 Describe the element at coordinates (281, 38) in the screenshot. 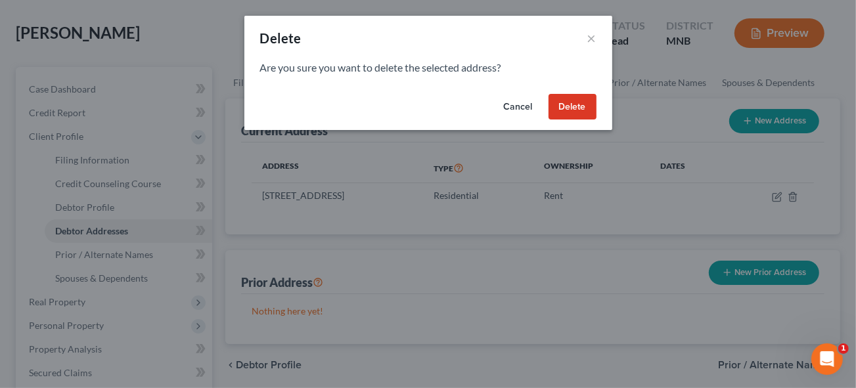

I see `div: Delete` at that location.